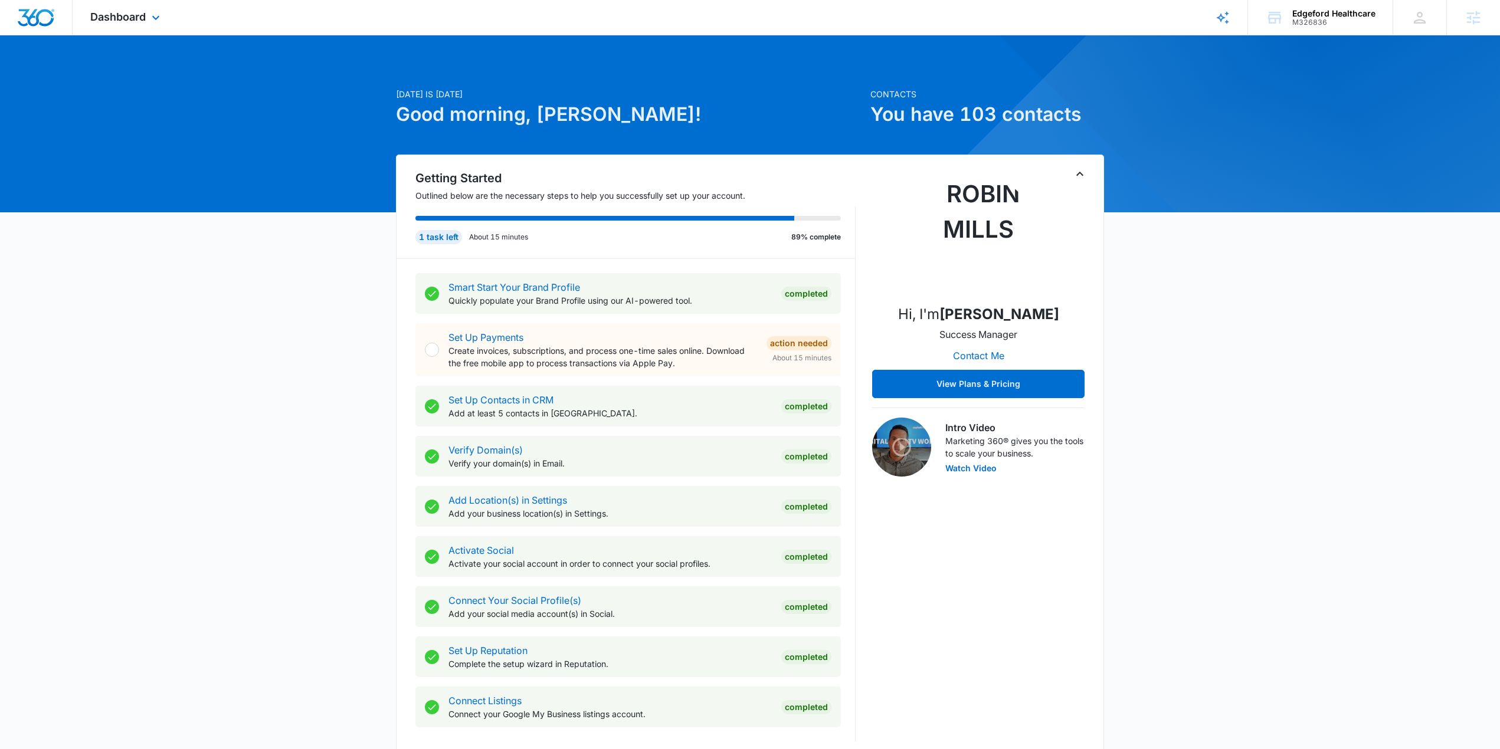 This screenshot has height=749, width=1500. What do you see at coordinates (514, 287) in the screenshot?
I see `a: Smart Start Your Brand Profile` at bounding box center [514, 287].